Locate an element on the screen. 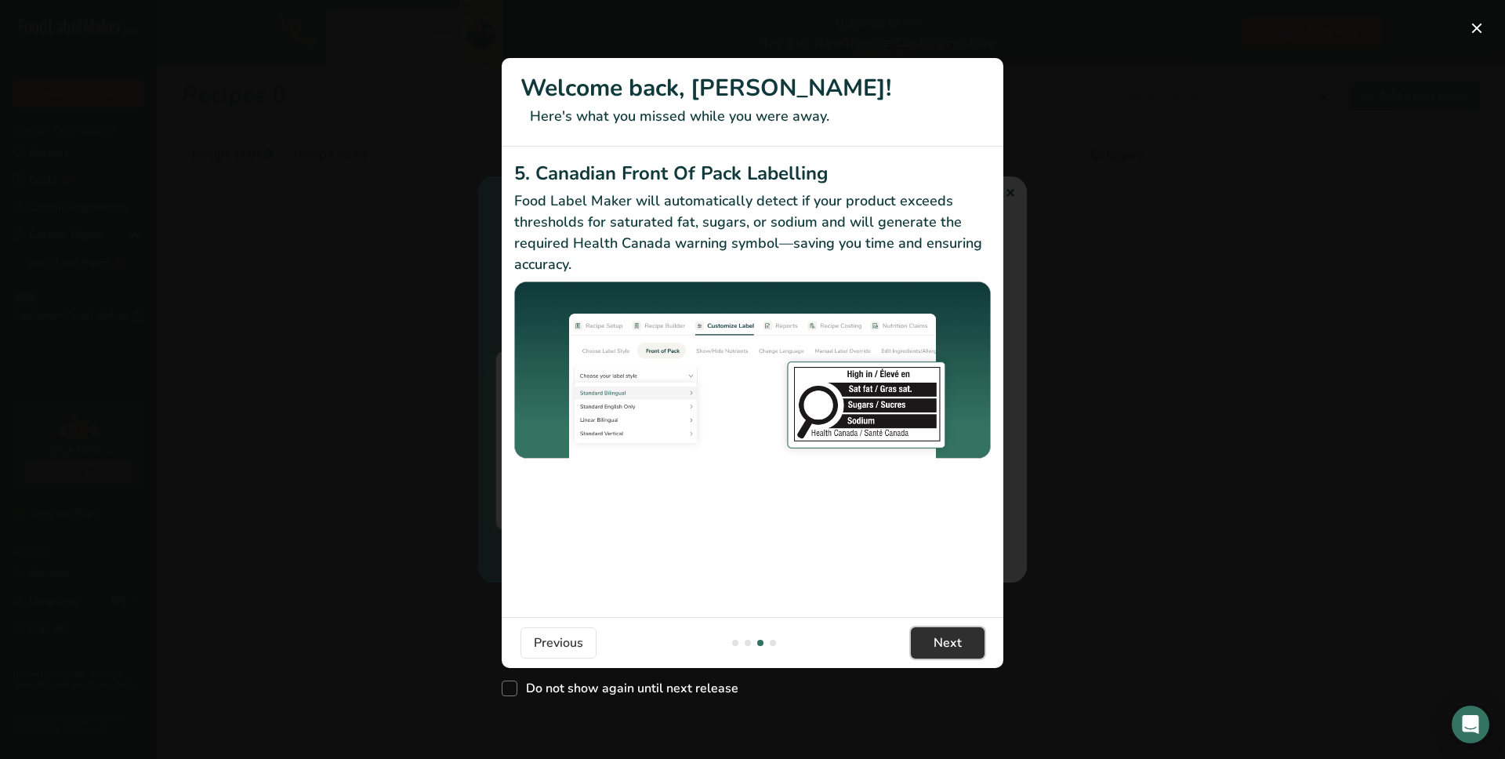 This screenshot has width=1505, height=759. img: Canadian Front Of Pack Labelling is located at coordinates (752, 371).